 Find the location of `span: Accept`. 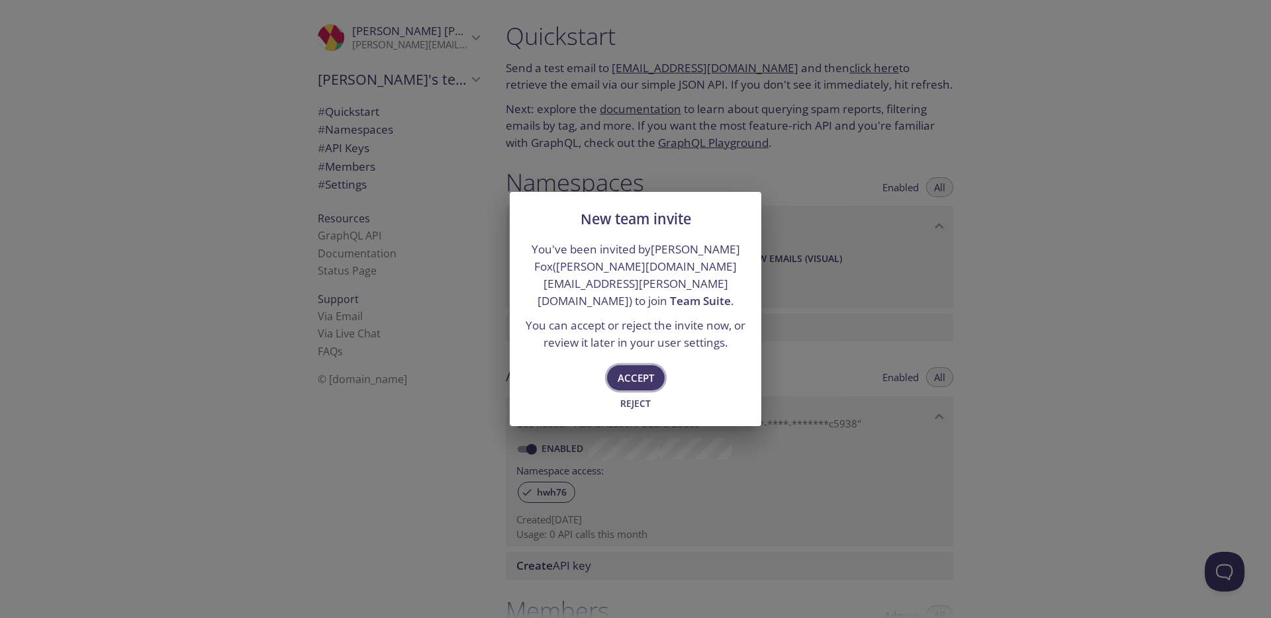

span: Accept is located at coordinates (636, 378).